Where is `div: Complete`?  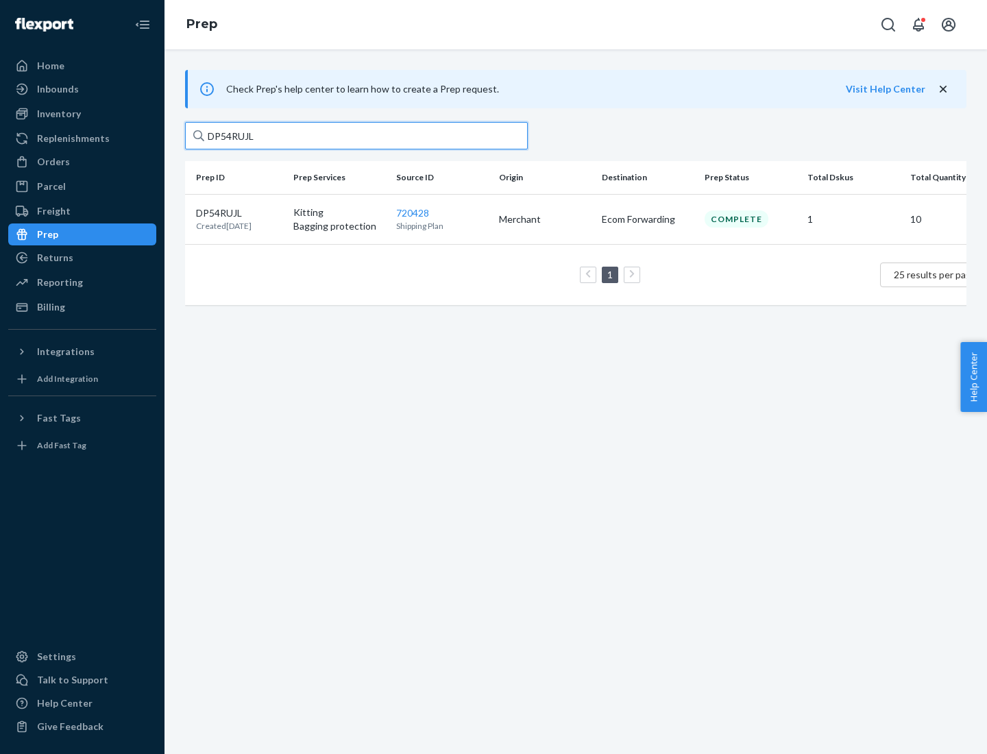 div: Complete is located at coordinates (736, 219).